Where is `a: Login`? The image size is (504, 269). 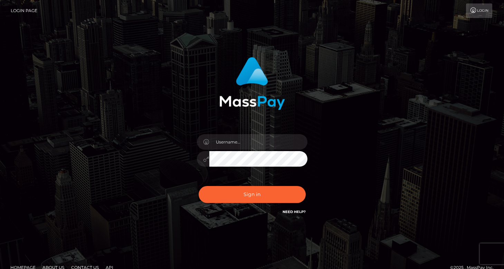
a: Login is located at coordinates (479, 11).